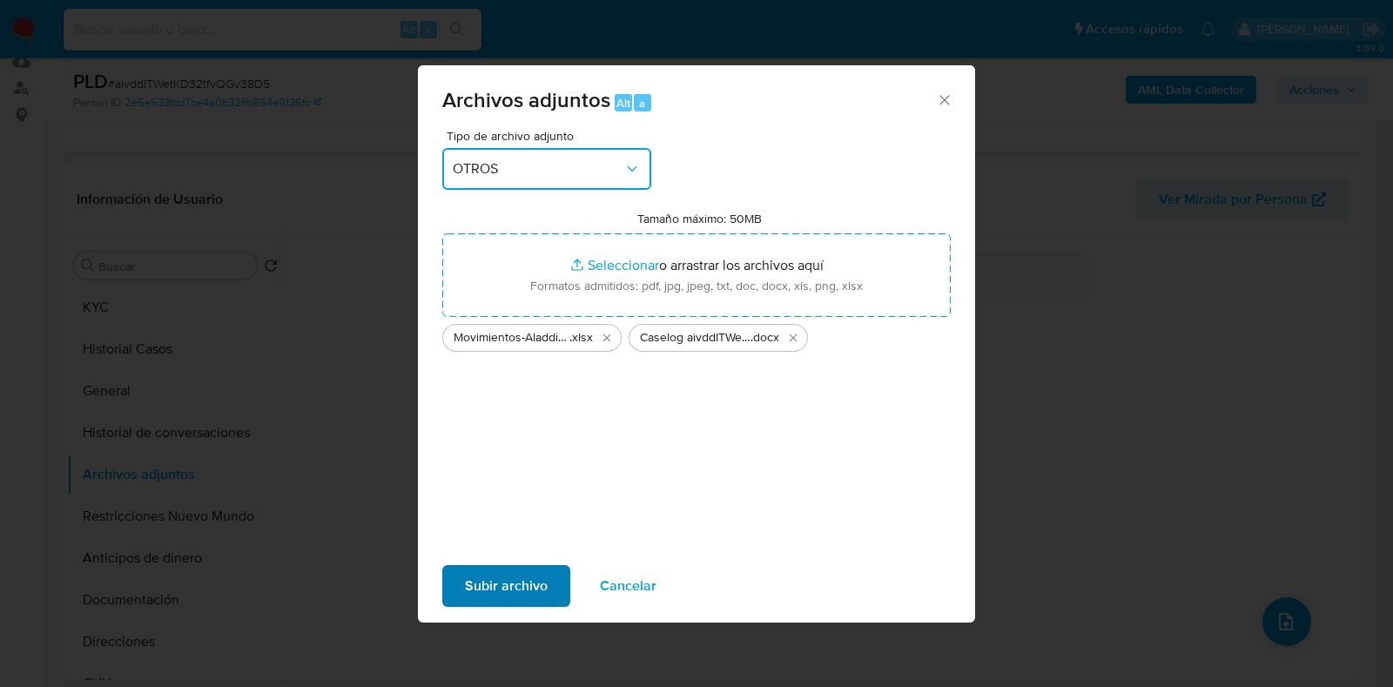 Image resolution: width=1393 pixels, height=687 pixels. Describe the element at coordinates (696, 334) in the screenshot. I see `ul: Archivos seleccionados` at that location.